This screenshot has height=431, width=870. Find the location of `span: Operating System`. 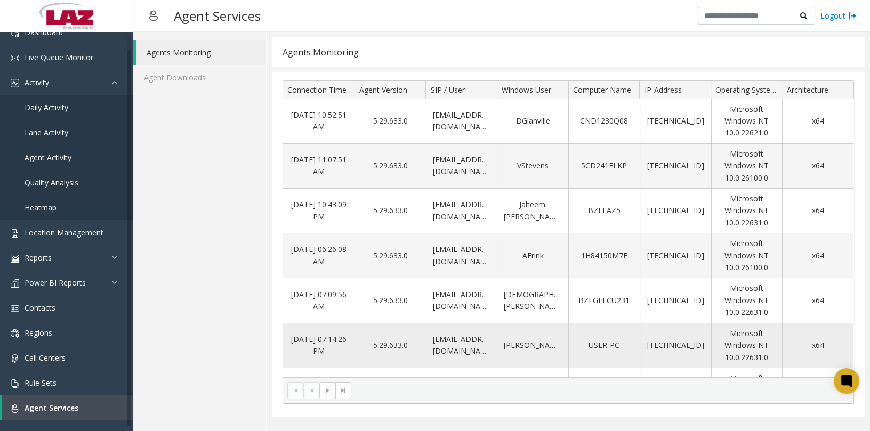

span: Operating System is located at coordinates (747, 90).